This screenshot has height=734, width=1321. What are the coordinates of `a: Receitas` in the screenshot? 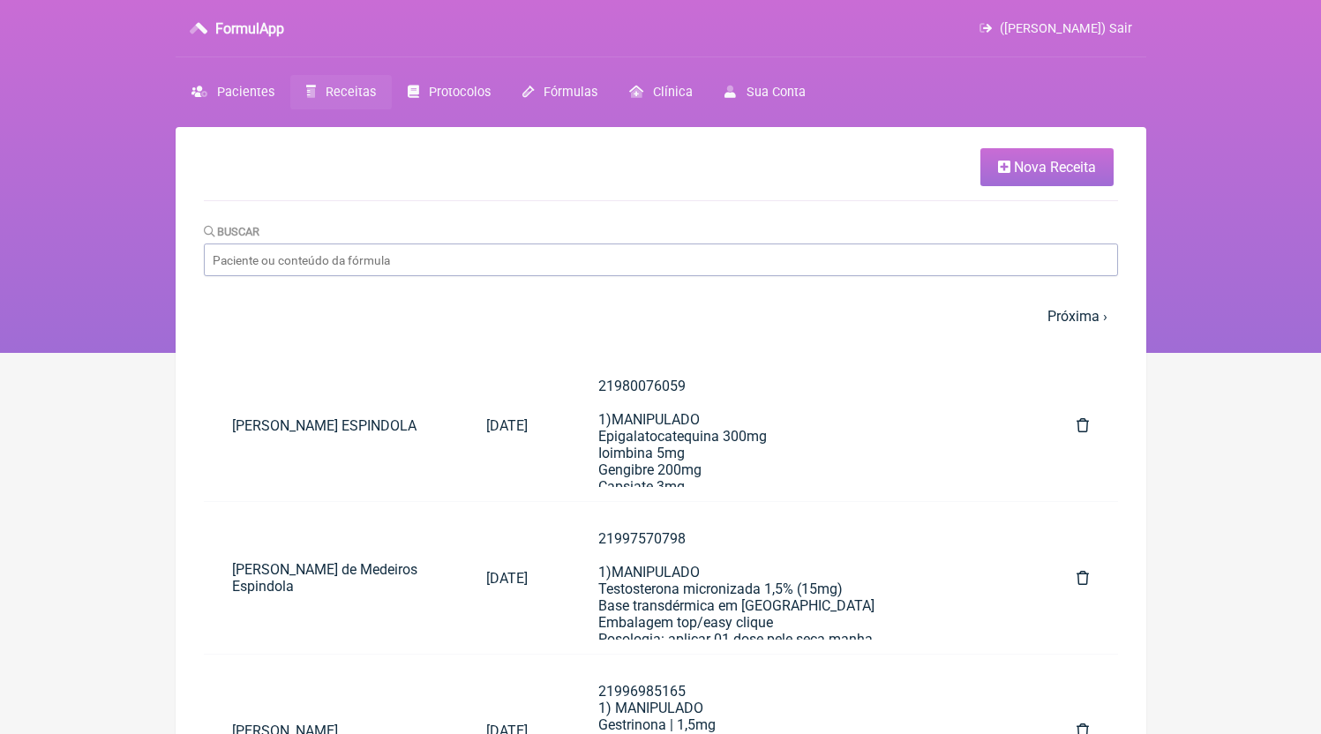 It's located at (341, 92).